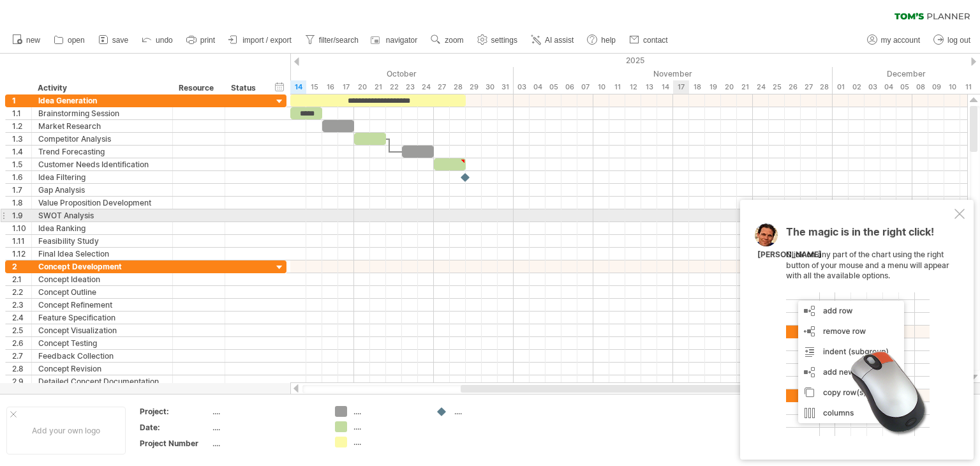  I want to click on div: Project:, so click(175, 411).